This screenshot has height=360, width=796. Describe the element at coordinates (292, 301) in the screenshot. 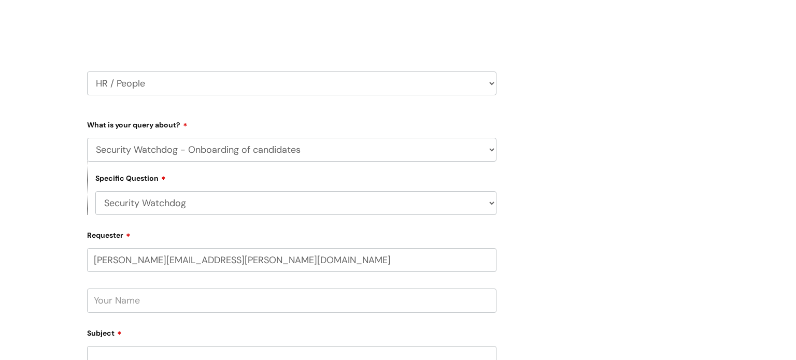

I see `input: Your Name` at that location.